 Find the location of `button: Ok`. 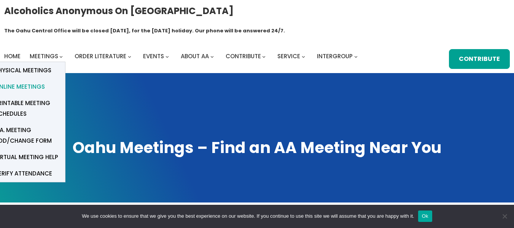

button: Ok is located at coordinates (425, 216).